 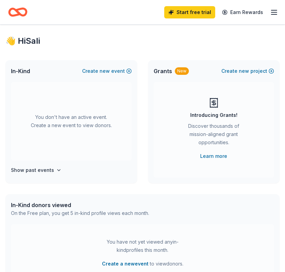 I want to click on div: Introducing Grants!, so click(x=214, y=115).